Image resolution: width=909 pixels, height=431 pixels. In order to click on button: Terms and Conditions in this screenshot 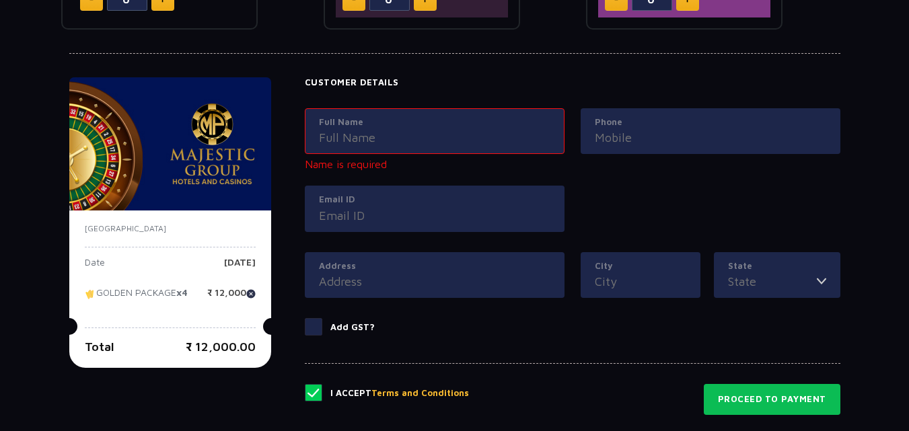, I will do `click(420, 394)`.